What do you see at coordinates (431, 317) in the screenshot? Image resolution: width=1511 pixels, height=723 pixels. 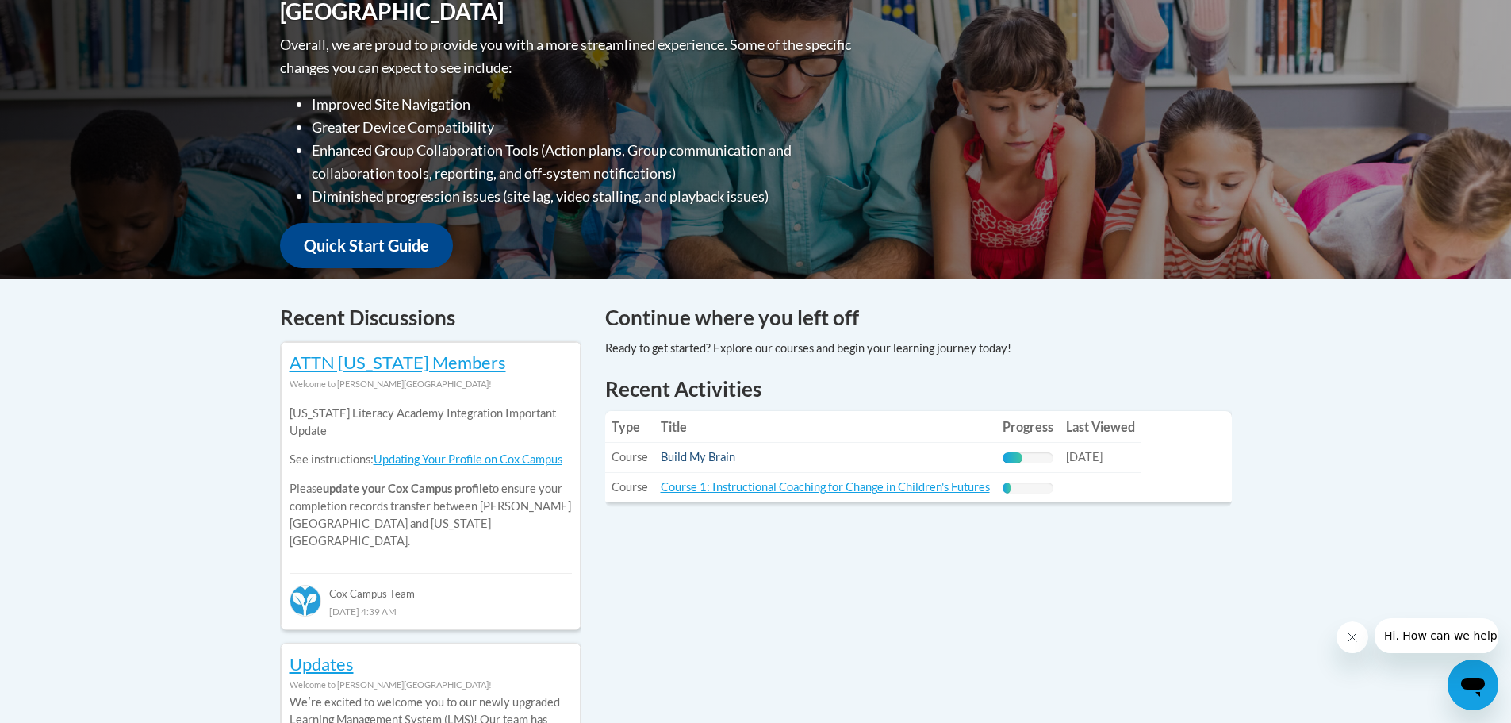 I see `h4: Recent Discussions` at bounding box center [431, 317].